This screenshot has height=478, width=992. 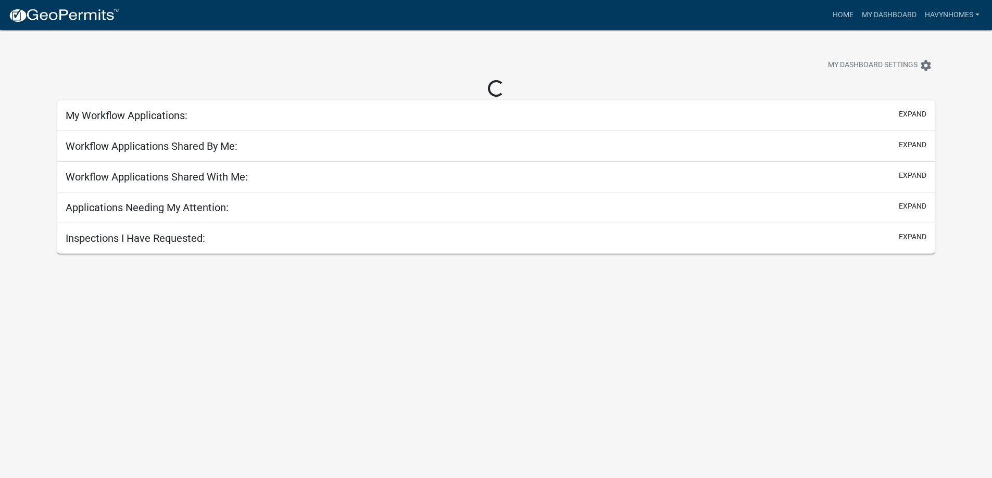 What do you see at coordinates (843, 15) in the screenshot?
I see `a: Home` at bounding box center [843, 15].